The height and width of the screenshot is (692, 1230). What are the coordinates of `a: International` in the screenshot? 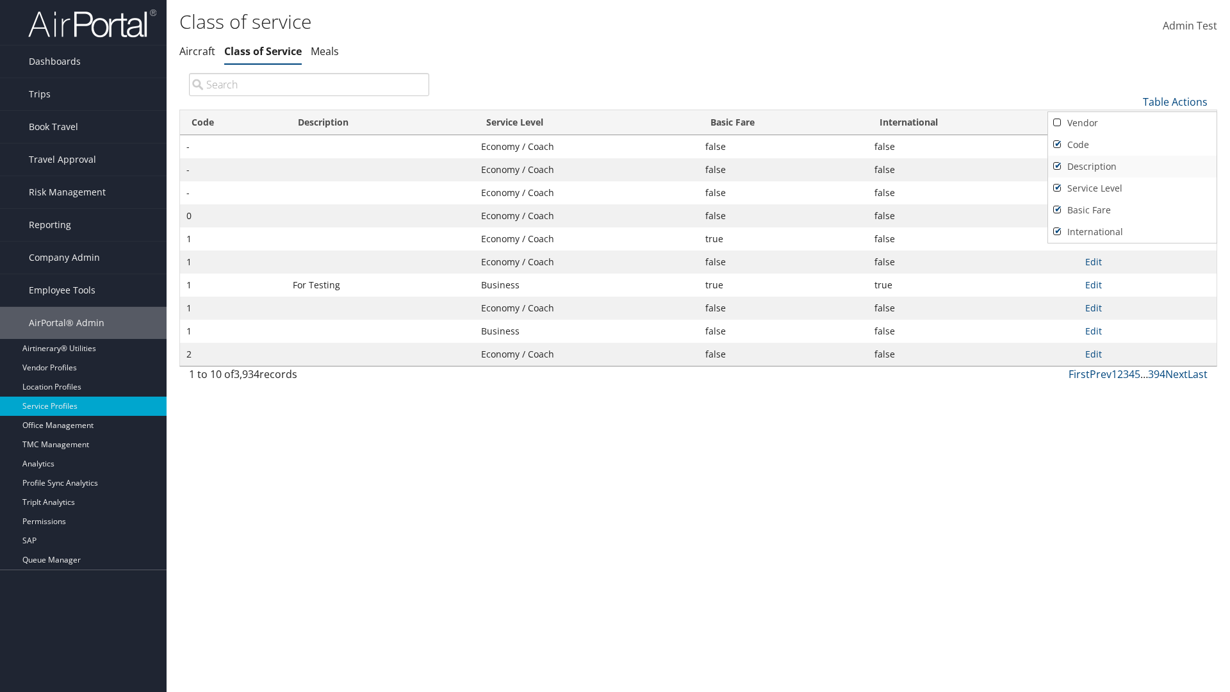 It's located at (1132, 232).